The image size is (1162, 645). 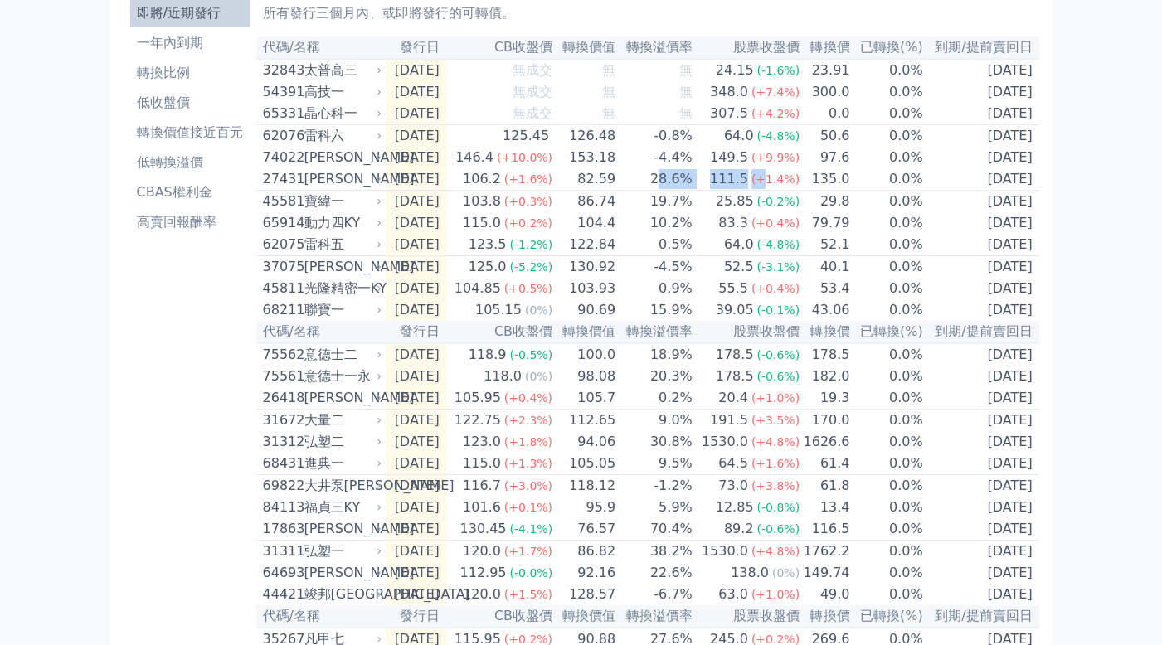 I want to click on div: 31311, so click(x=281, y=552).